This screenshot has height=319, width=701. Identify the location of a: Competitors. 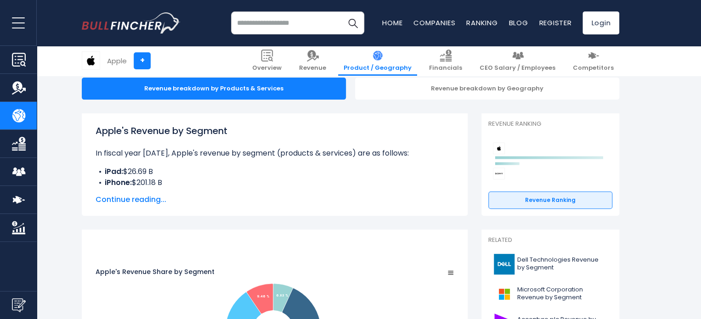
(593, 61).